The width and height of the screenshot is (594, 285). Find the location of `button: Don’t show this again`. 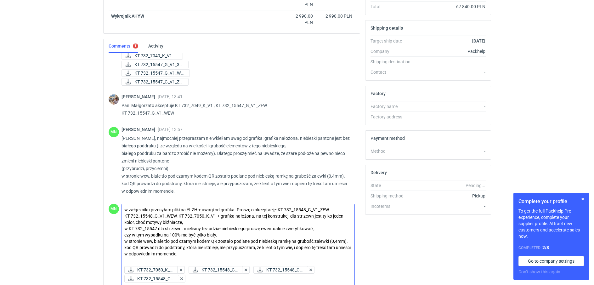

button: Don’t show this again is located at coordinates (539, 272).